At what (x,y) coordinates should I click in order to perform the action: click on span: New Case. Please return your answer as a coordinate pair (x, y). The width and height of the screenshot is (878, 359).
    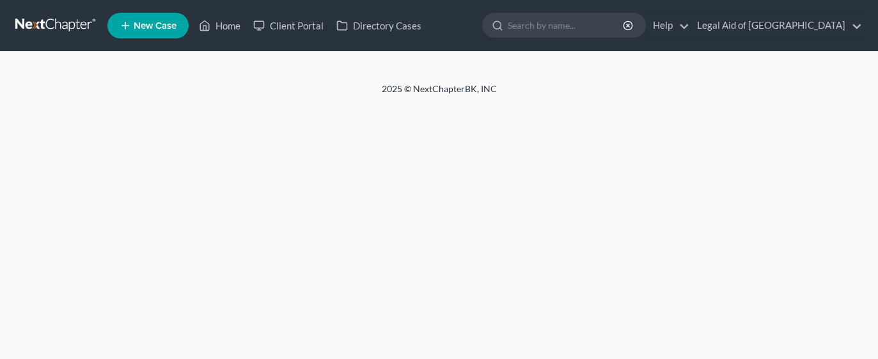
    Looking at the image, I should click on (155, 26).